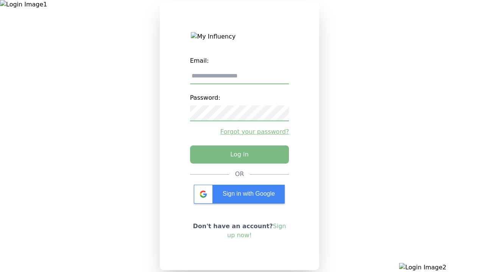 Image resolution: width=479 pixels, height=272 pixels. What do you see at coordinates (240, 231) in the screenshot?
I see `p: Don't have an account?` at bounding box center [240, 231].